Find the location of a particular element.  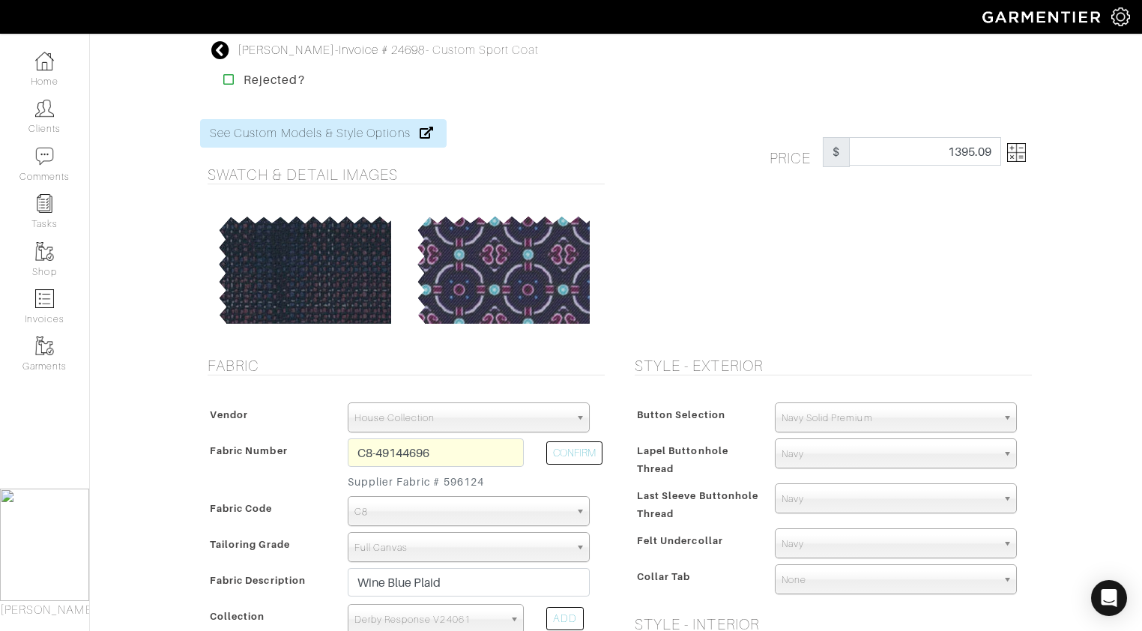

span: None is located at coordinates (888, 580).